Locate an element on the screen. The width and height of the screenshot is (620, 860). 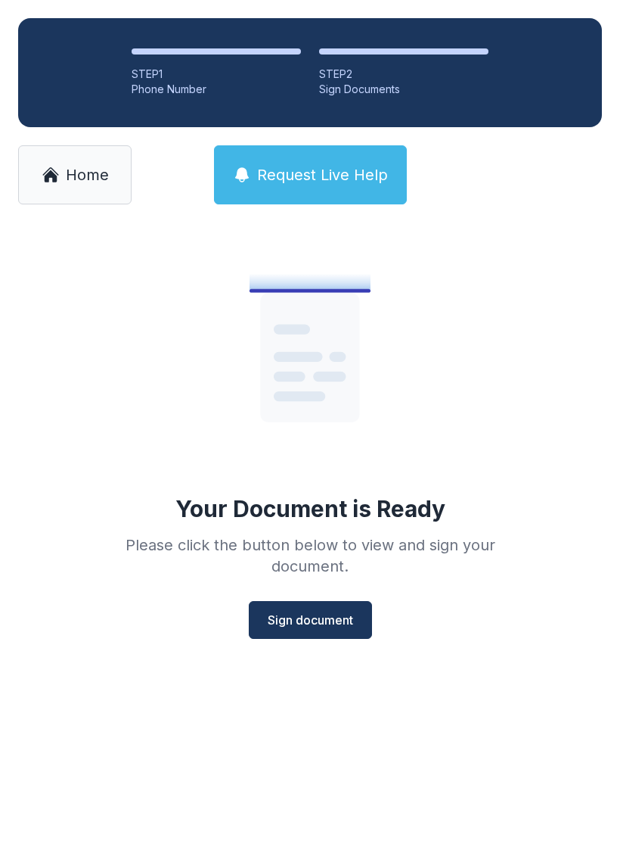
div: STEP 2 is located at coordinates (404, 74).